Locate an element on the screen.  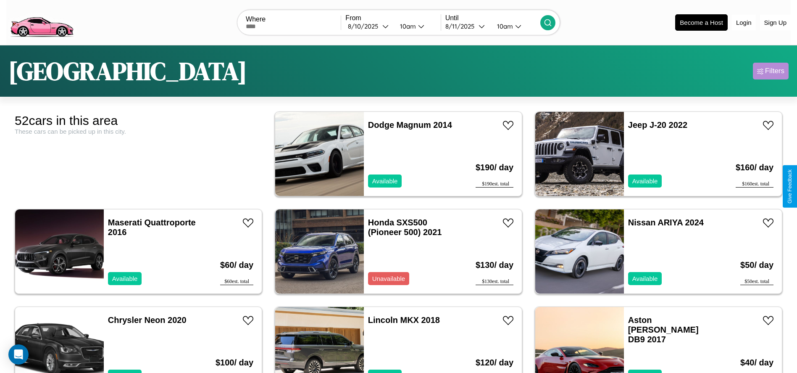
div: $ 160 est. total is located at coordinates (755, 184).